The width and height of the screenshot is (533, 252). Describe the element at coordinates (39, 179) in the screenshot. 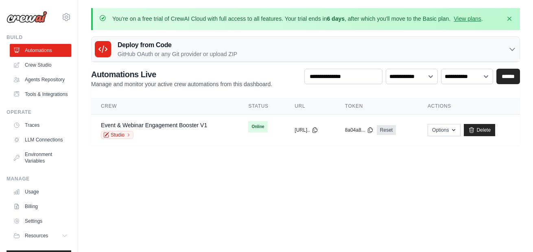

I see `div: Manage` at that location.